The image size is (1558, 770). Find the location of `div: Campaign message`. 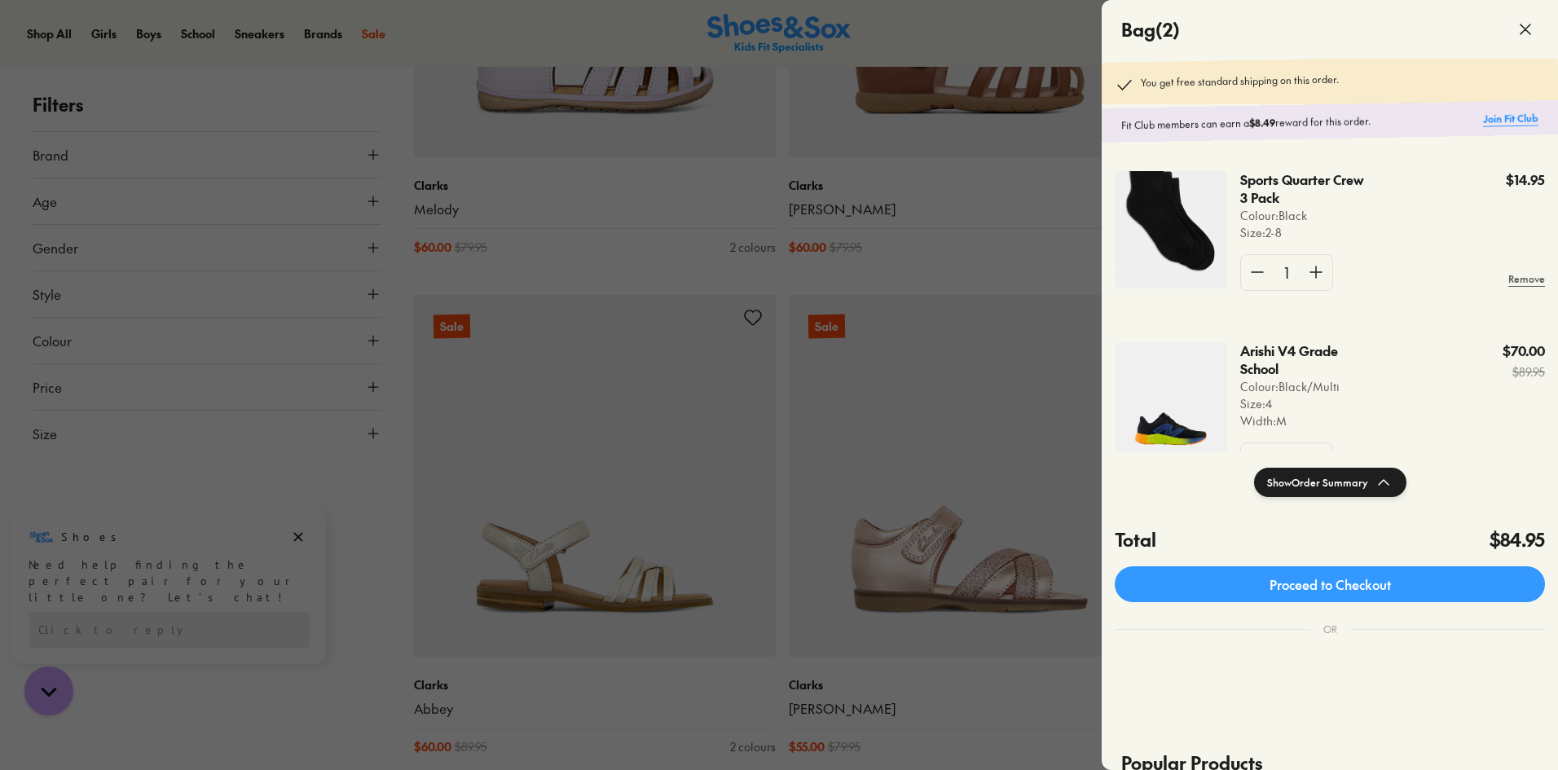

div: Campaign message is located at coordinates (169, 81).